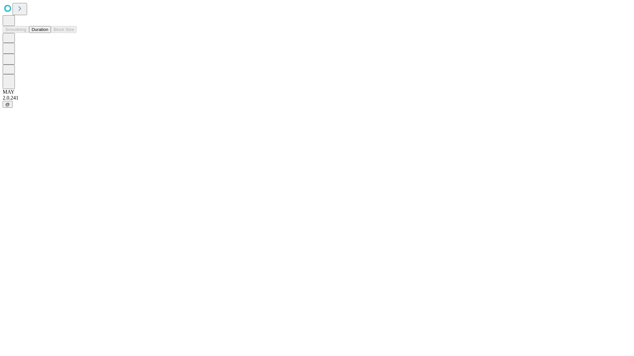 This screenshot has width=634, height=356. What do you see at coordinates (317, 98) in the screenshot?
I see `div: 2.0.241` at bounding box center [317, 98].